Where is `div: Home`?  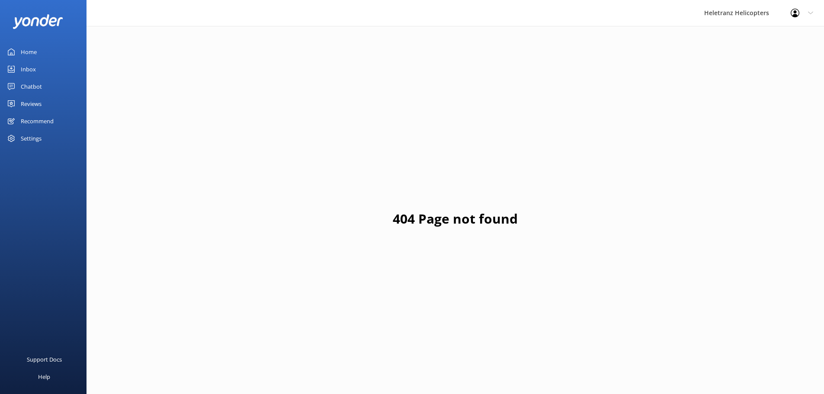
div: Home is located at coordinates (29, 52).